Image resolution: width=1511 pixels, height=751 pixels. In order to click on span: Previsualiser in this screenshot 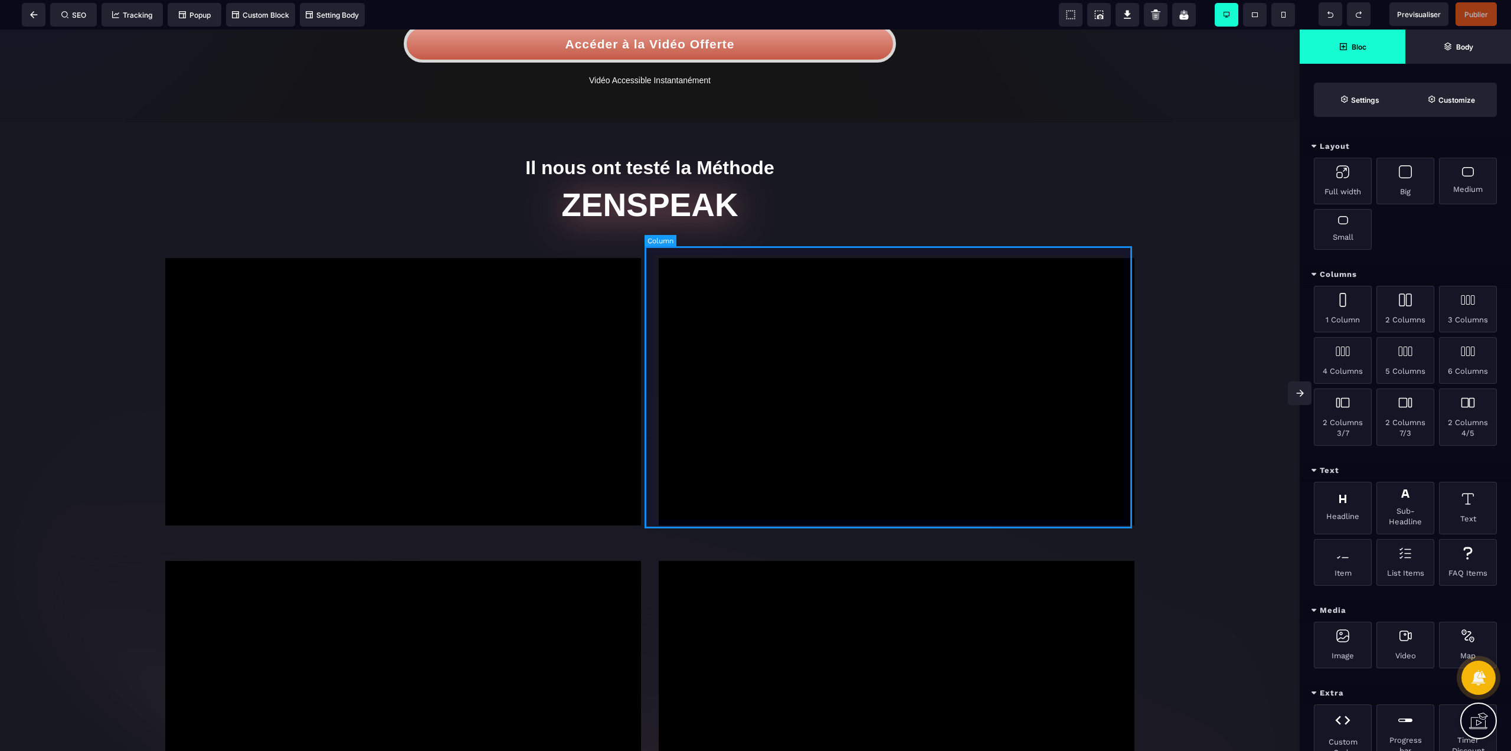, I will do `click(1419, 14)`.